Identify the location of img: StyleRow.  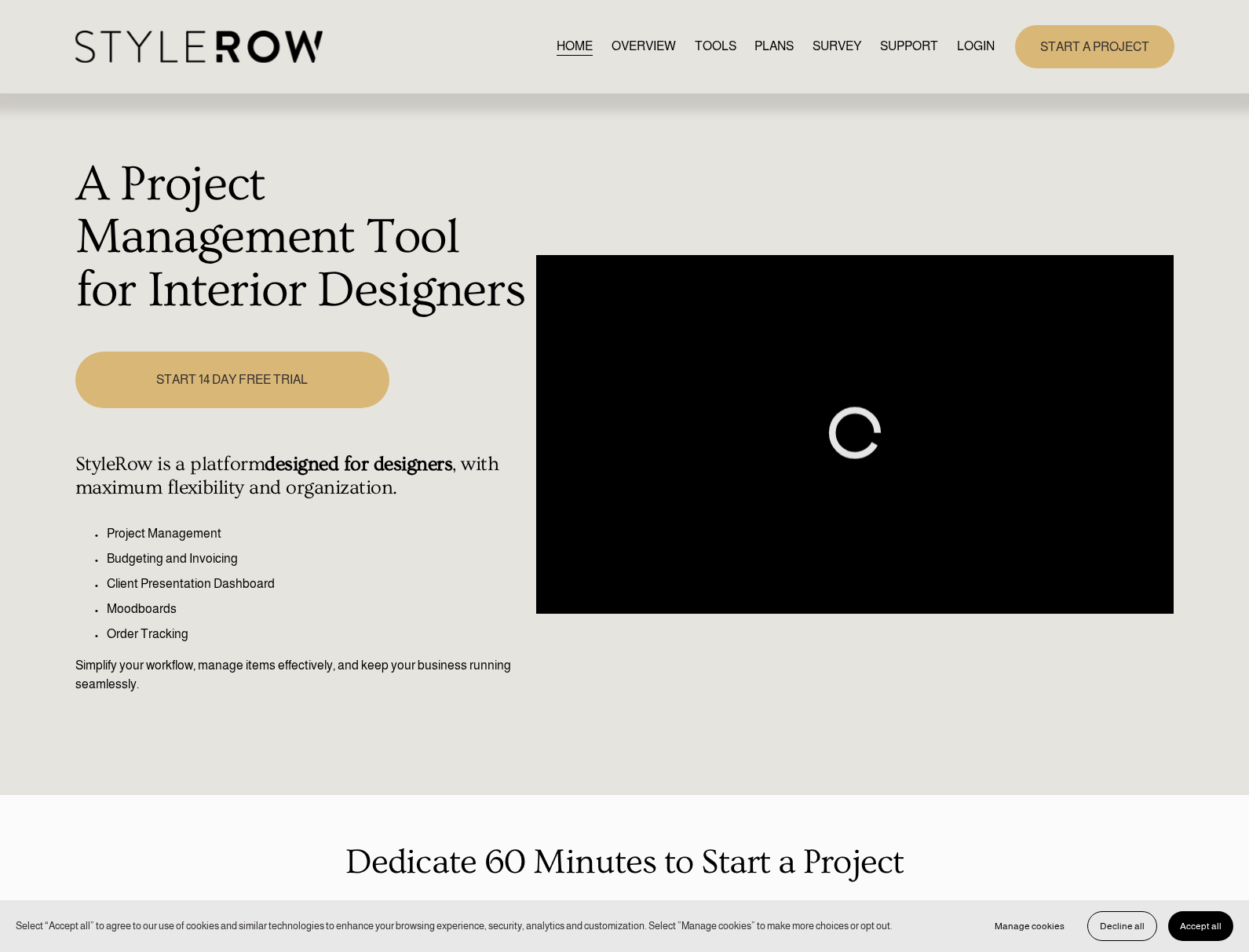
(198, 47).